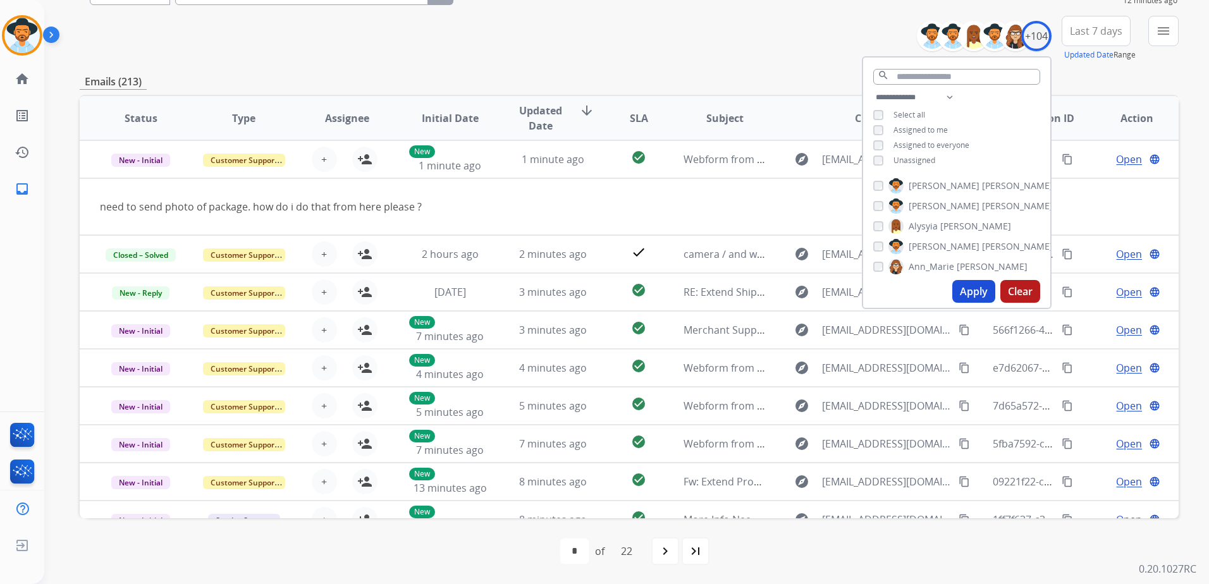  What do you see at coordinates (347, 118) in the screenshot?
I see `span: Assignee` at bounding box center [347, 118].